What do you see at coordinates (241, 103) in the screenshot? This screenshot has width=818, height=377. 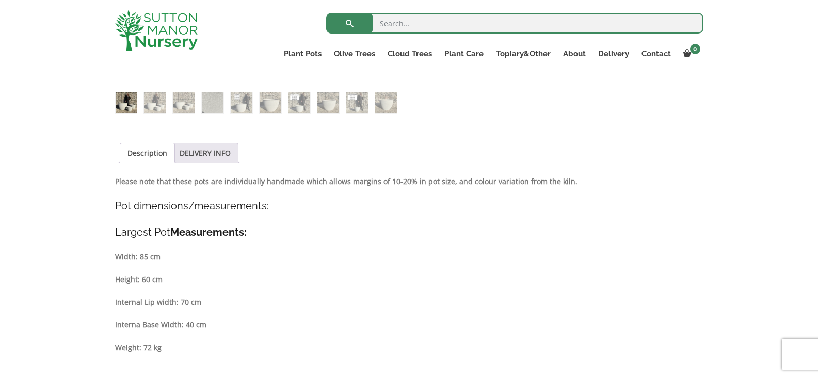 I see `img: The Tam Coc Atlantis Shades Of White Plant Pots - Image 5` at bounding box center [241, 103].